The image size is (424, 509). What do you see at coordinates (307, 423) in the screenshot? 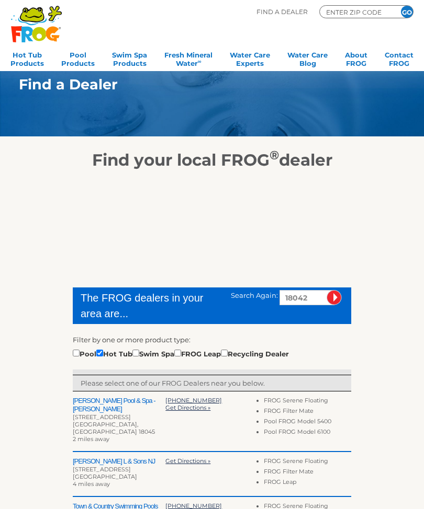
I see `li: Pool FROG Model 5400` at bounding box center [307, 423].